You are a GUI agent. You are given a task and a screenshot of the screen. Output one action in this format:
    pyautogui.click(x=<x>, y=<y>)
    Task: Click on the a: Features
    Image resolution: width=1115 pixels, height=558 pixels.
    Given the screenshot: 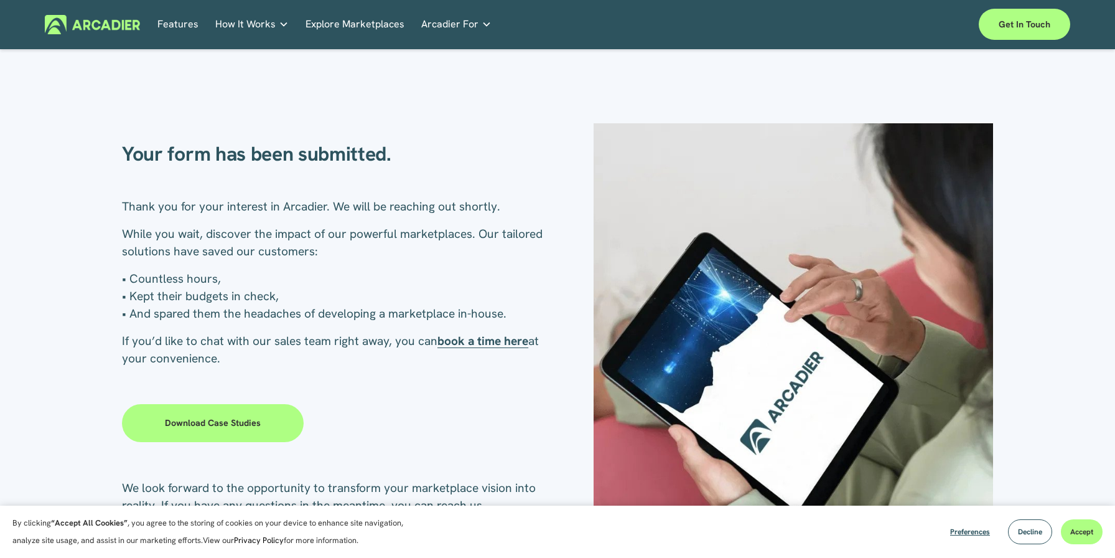 What is the action you would take?
    pyautogui.click(x=178, y=24)
    